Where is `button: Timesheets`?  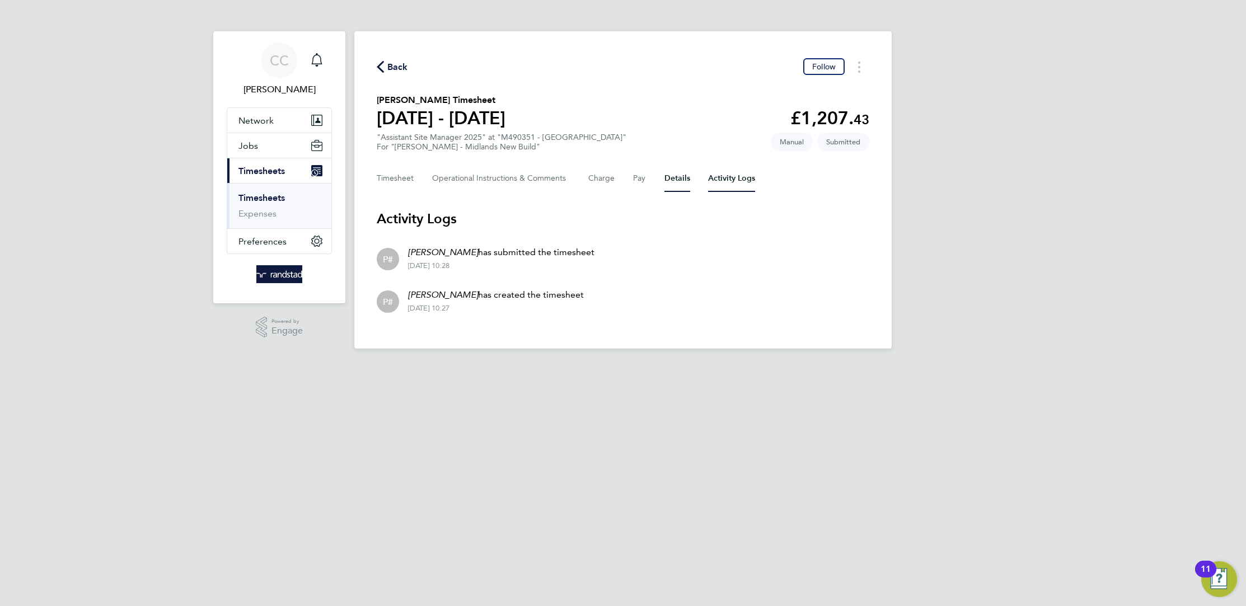 button: Timesheets is located at coordinates (279, 171).